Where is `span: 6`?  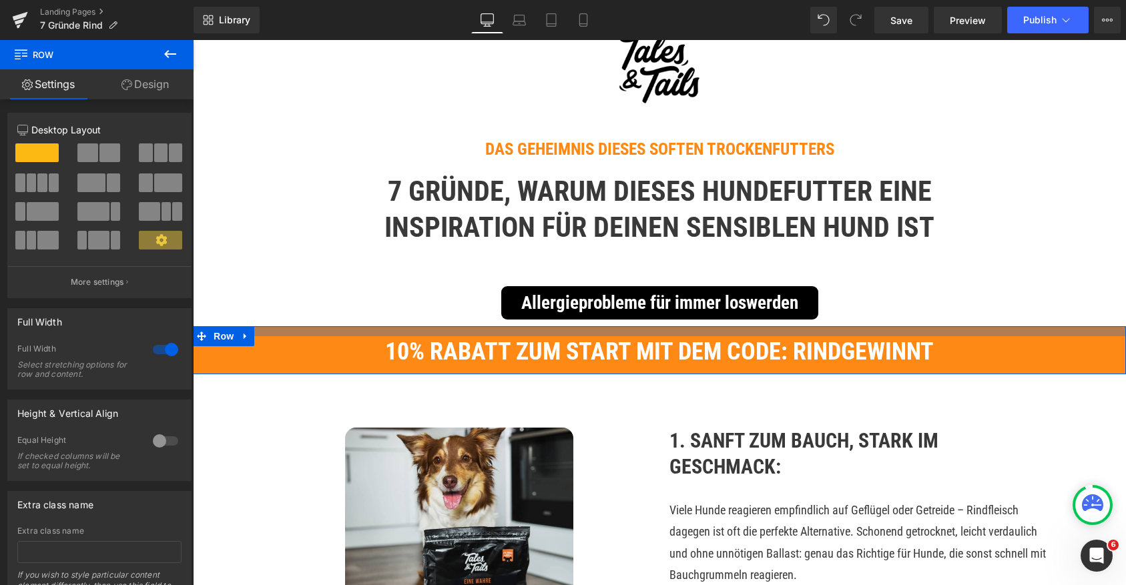 span: 6 is located at coordinates (1114, 545).